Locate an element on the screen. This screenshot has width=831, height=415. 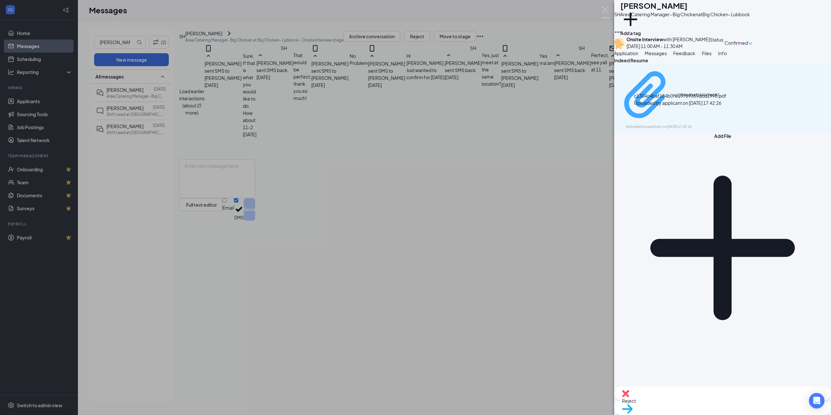
button: Add FilePlus is located at coordinates (723, 244).